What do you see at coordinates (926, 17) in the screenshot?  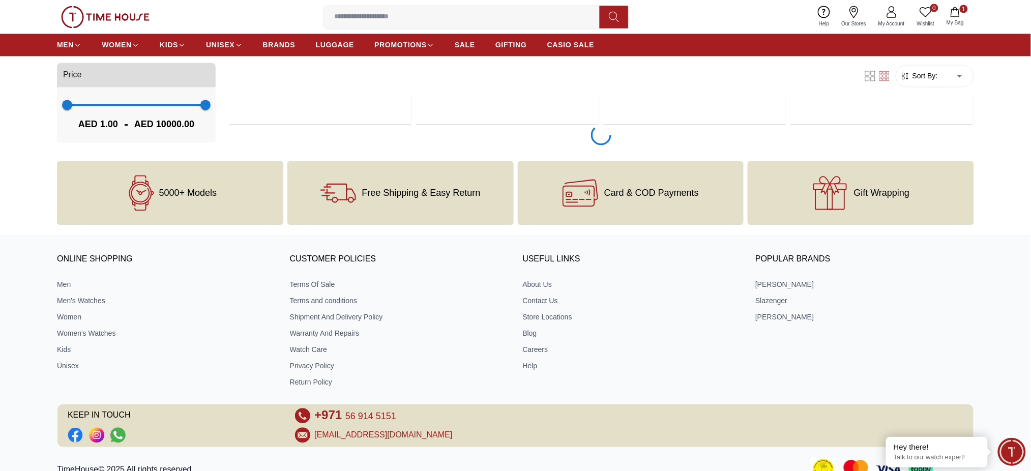 I see `a: 0Wishlist` at bounding box center [926, 17].